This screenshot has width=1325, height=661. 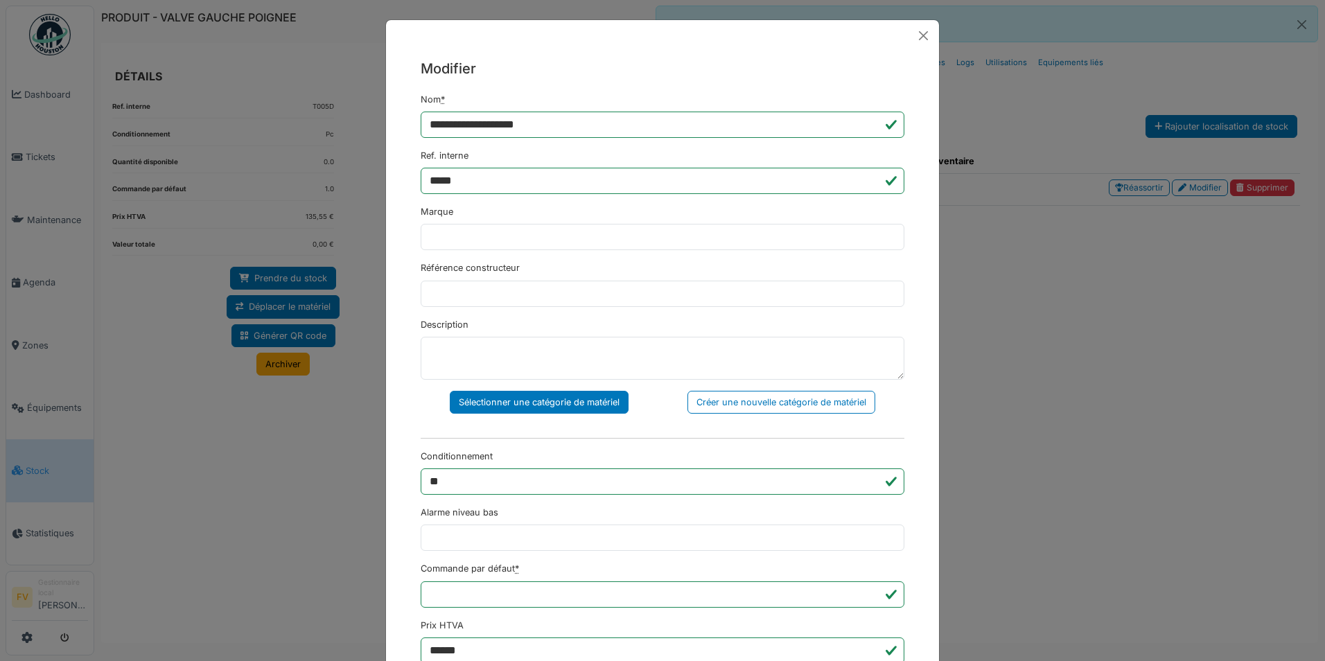 I want to click on label: Nom, so click(x=432, y=99).